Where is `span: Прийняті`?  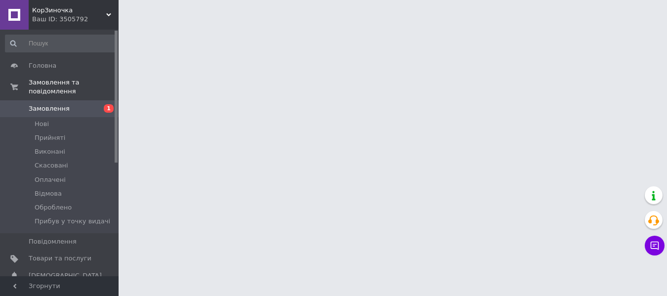
span: Прийняті is located at coordinates (50, 138).